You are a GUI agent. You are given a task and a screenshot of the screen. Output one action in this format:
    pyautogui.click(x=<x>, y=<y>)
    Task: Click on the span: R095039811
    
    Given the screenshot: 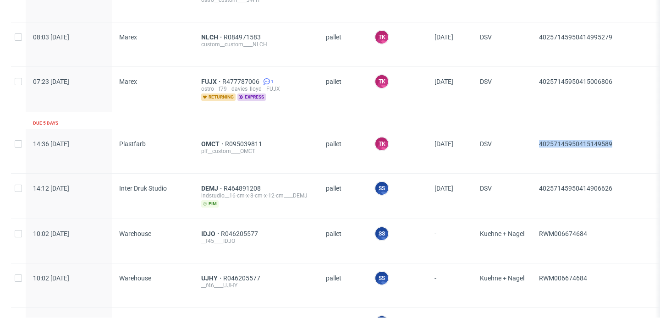 What is the action you would take?
    pyautogui.click(x=244, y=144)
    